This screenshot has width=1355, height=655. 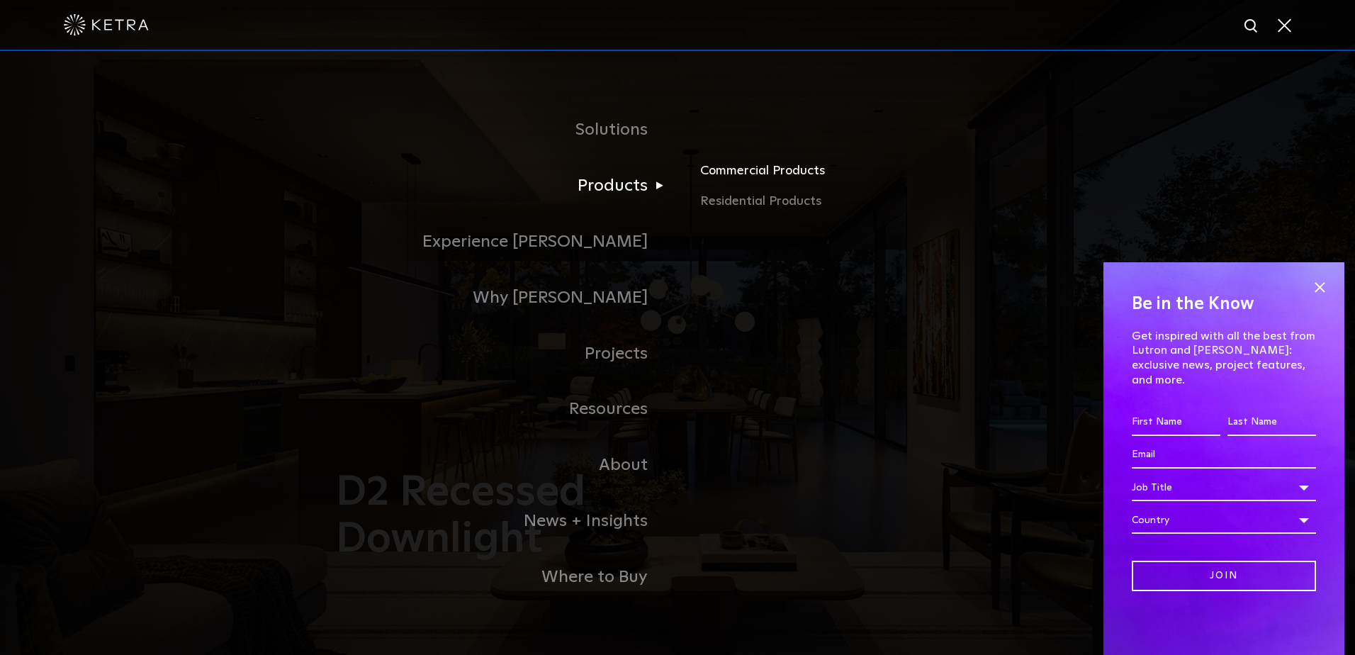 I want to click on a: Projects, so click(x=500, y=354).